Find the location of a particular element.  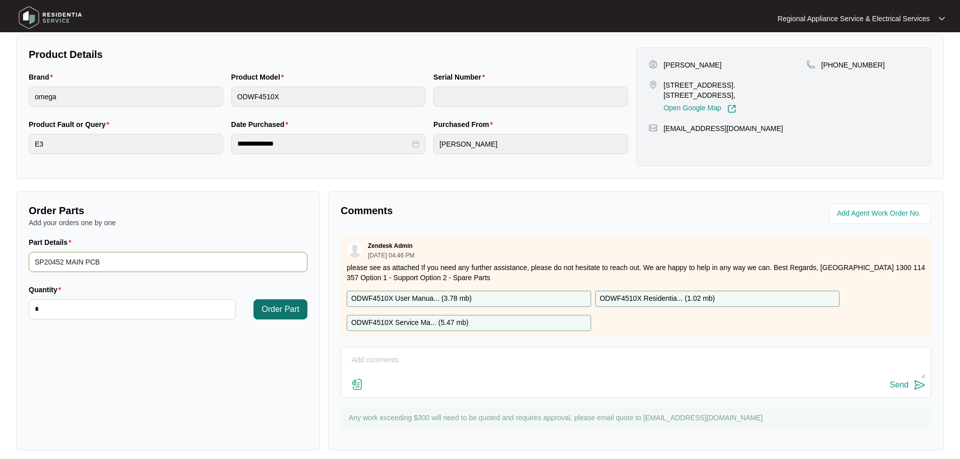

input: Product Fault or Query is located at coordinates (126, 144).